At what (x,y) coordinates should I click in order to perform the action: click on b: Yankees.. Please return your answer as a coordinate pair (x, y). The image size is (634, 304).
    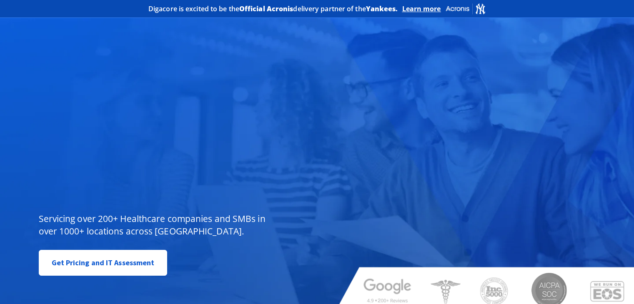
    Looking at the image, I should click on (382, 9).